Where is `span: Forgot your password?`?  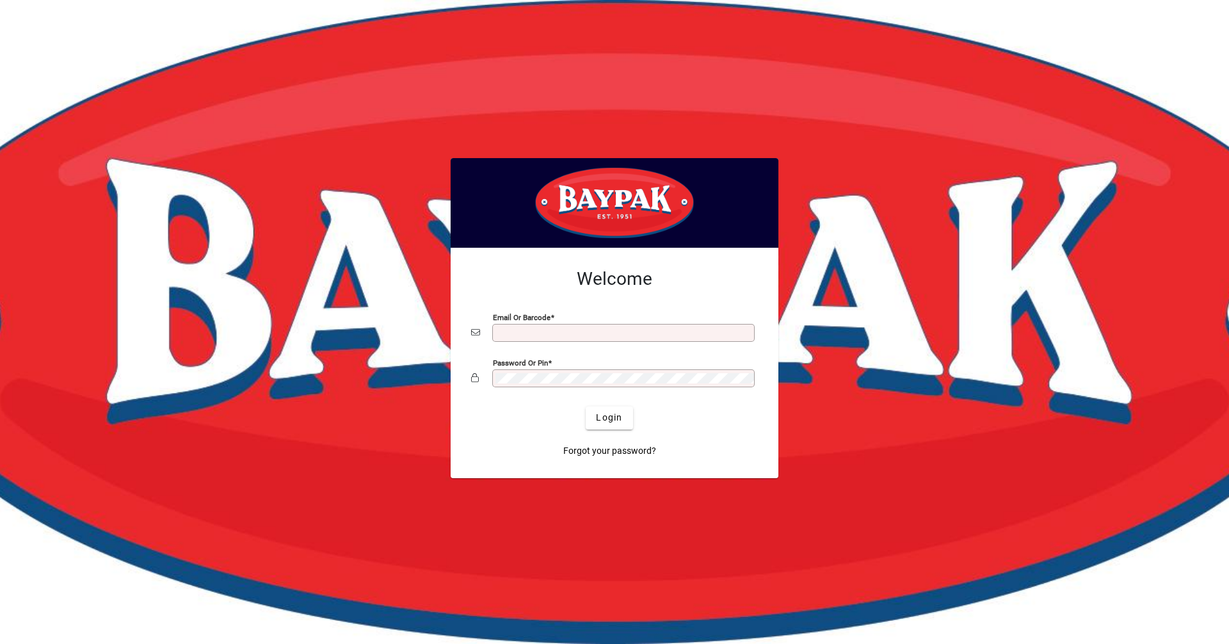 span: Forgot your password? is located at coordinates (609, 451).